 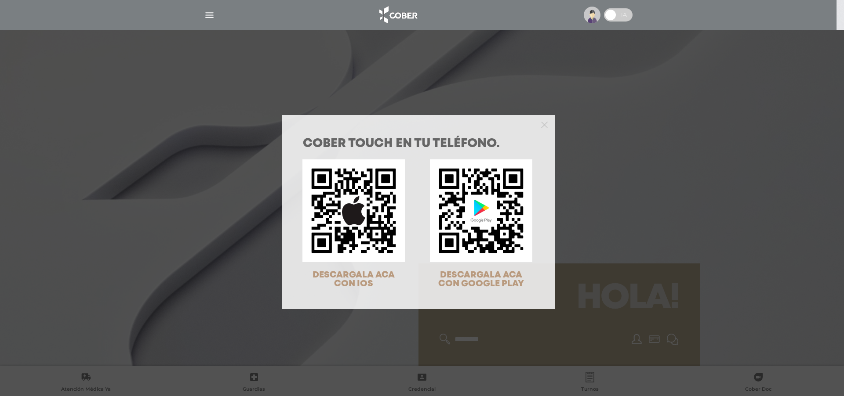 I want to click on h1: COBER TOUCH en tu teléfono., so click(x=418, y=144).